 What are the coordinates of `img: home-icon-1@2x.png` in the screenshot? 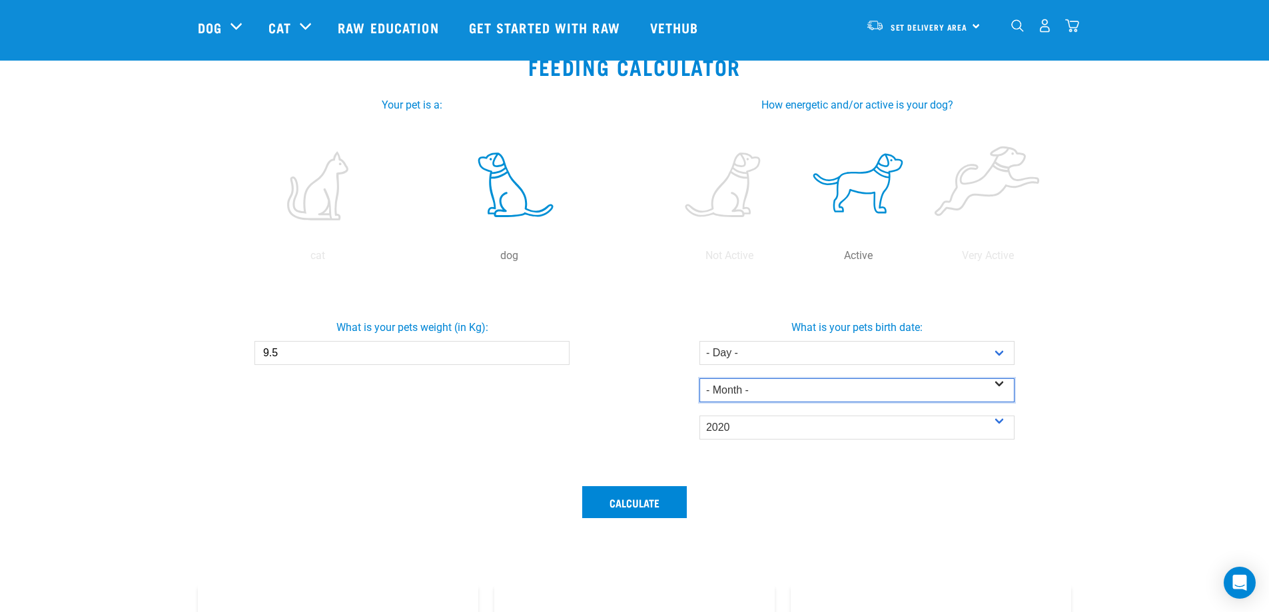 It's located at (1017, 25).